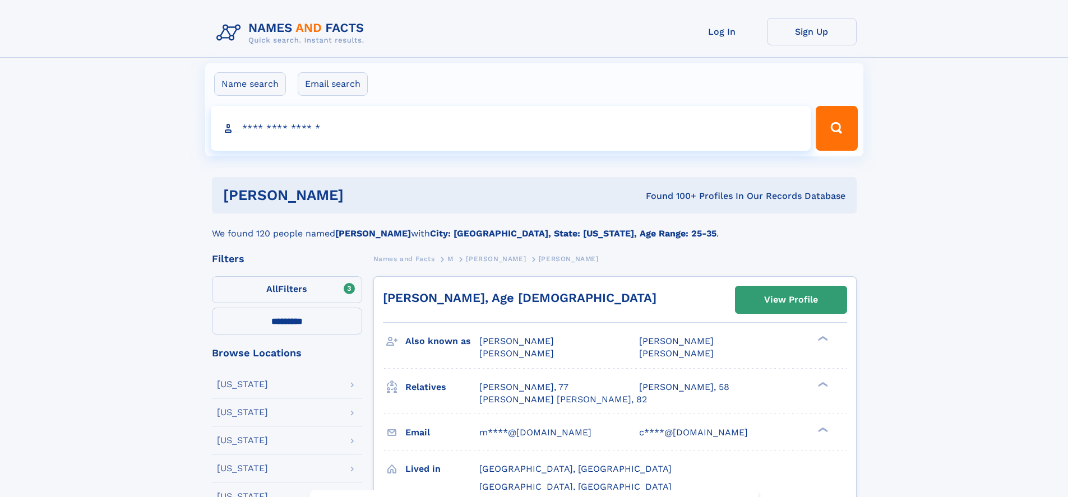 The image size is (1068, 497). What do you see at coordinates (534, 227) in the screenshot?
I see `div: We found 120 people named with .` at bounding box center [534, 227].